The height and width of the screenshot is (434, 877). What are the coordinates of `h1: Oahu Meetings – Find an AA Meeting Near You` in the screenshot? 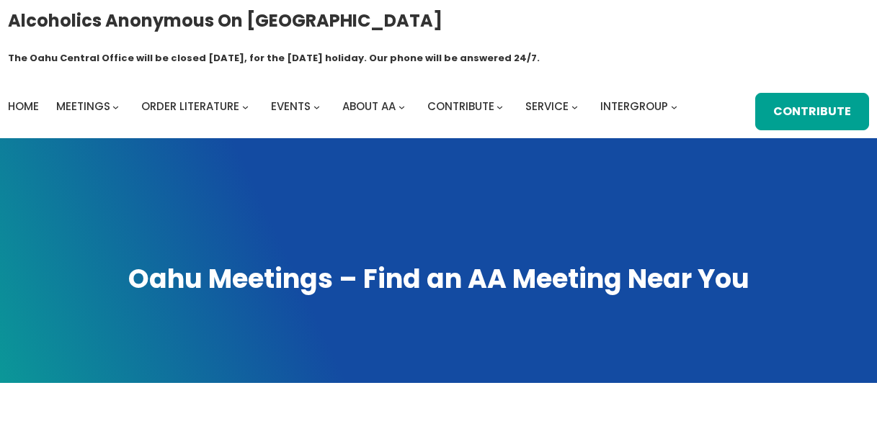 It's located at (438, 279).